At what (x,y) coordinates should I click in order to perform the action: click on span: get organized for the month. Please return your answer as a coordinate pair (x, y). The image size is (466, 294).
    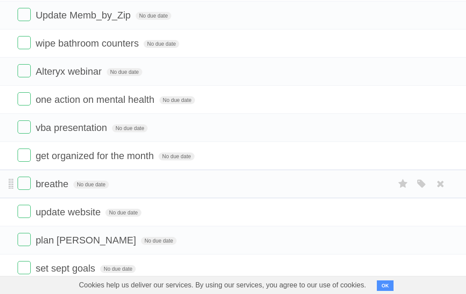
    Looking at the image, I should click on (96, 156).